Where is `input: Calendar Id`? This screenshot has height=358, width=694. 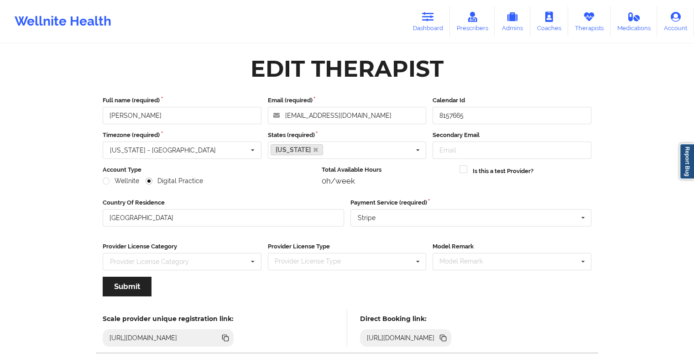 input: Calendar Id is located at coordinates (512, 115).